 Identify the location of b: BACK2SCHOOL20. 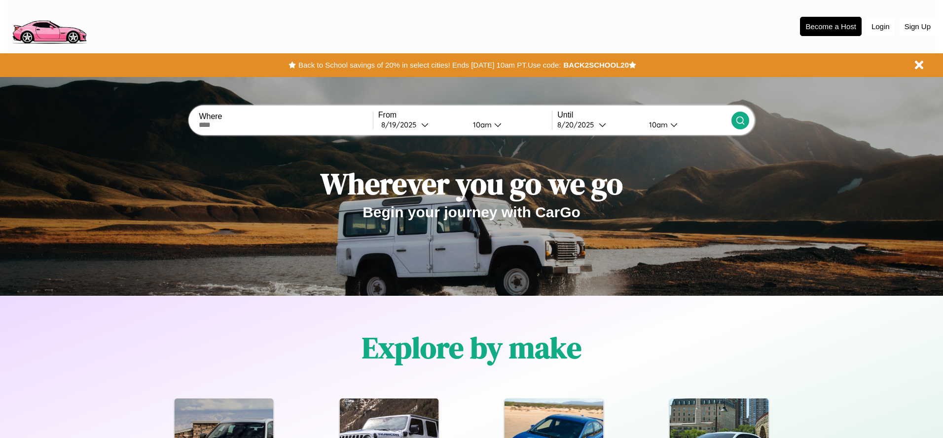
(596, 65).